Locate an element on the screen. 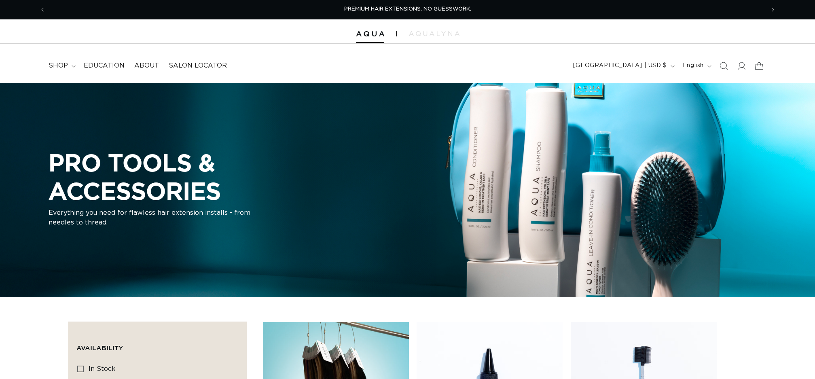 Image resolution: width=815 pixels, height=379 pixels. span: shop is located at coordinates (58, 66).